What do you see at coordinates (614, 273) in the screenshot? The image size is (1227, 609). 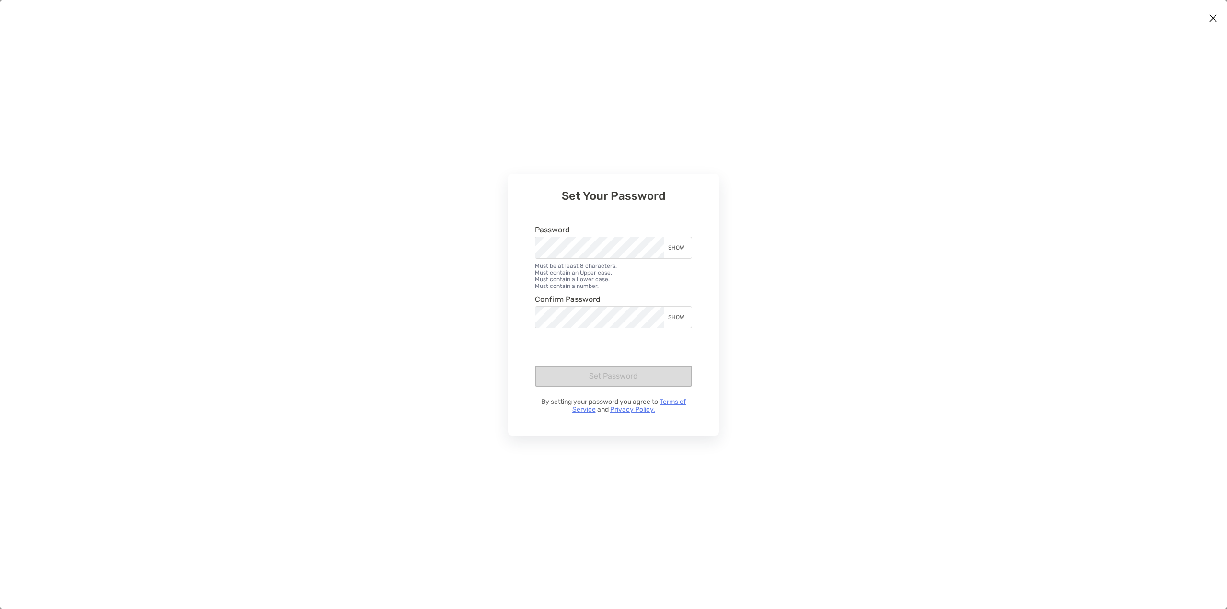 I see `li: Must contain an Upper case.` at bounding box center [614, 273].